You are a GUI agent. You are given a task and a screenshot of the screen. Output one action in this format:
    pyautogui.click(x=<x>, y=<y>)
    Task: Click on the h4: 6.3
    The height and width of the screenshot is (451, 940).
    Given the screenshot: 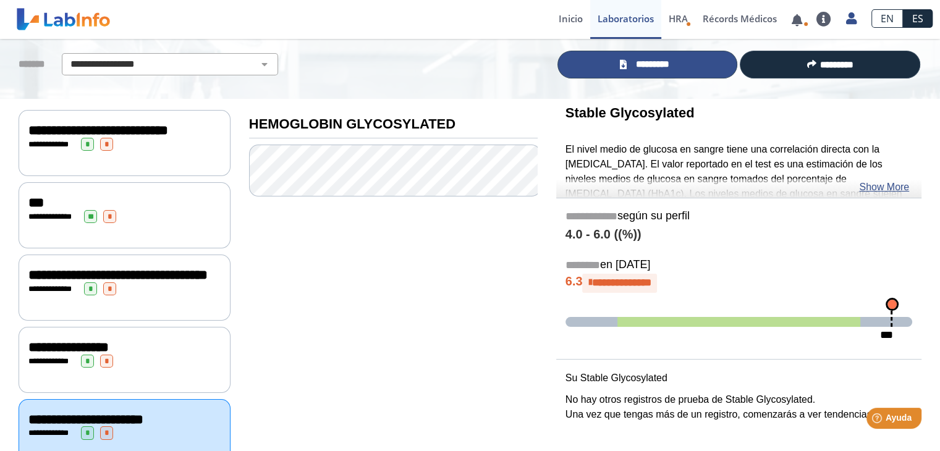 What is the action you would take?
    pyautogui.click(x=738, y=283)
    